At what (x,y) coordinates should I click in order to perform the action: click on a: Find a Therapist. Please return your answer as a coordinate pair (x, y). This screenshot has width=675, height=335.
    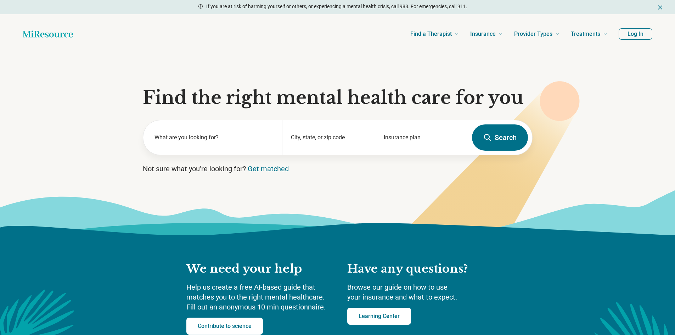
    Looking at the image, I should click on (434, 34).